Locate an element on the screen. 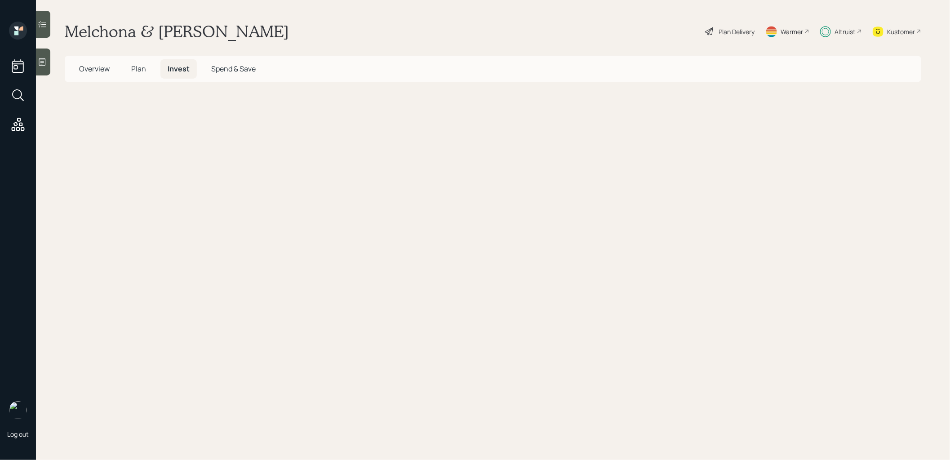 The height and width of the screenshot is (460, 950). span: Plan is located at coordinates (138, 69).